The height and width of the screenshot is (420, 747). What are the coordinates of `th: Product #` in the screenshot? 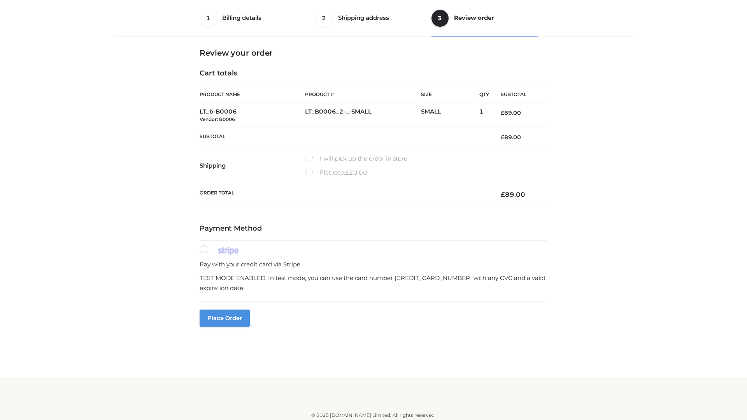 It's located at (363, 95).